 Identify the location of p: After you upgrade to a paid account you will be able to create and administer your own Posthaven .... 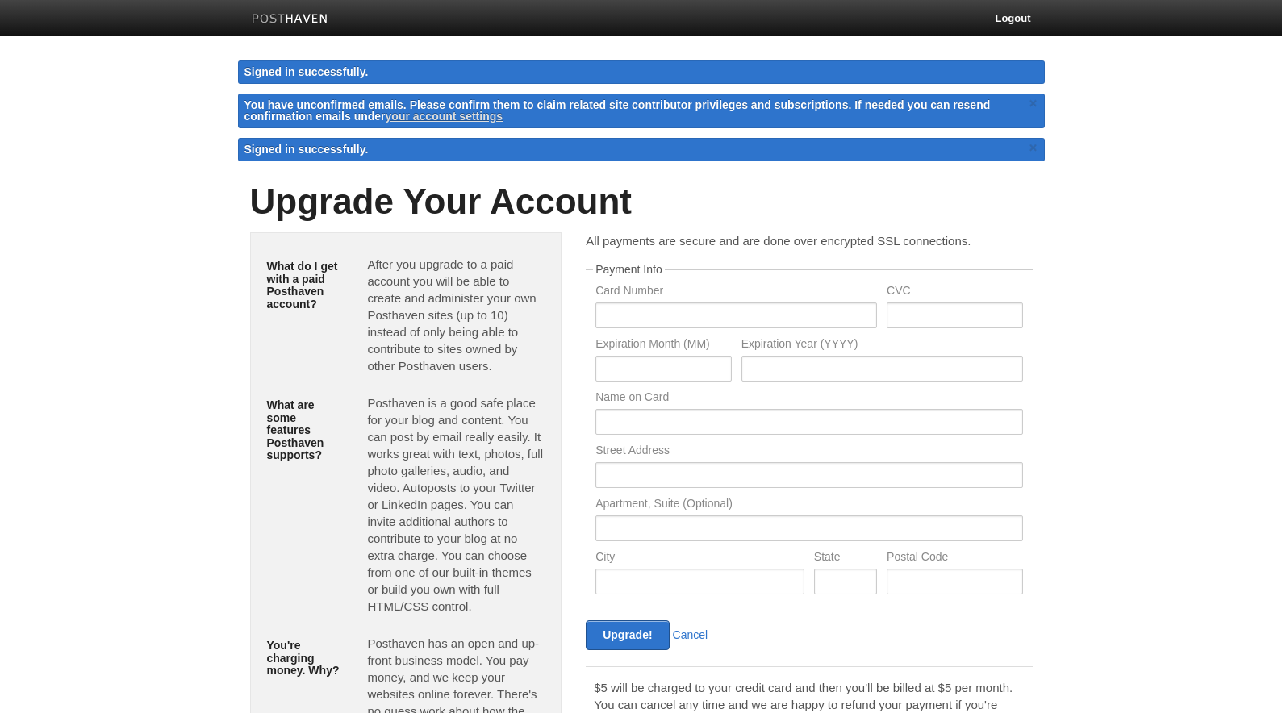
(456, 315).